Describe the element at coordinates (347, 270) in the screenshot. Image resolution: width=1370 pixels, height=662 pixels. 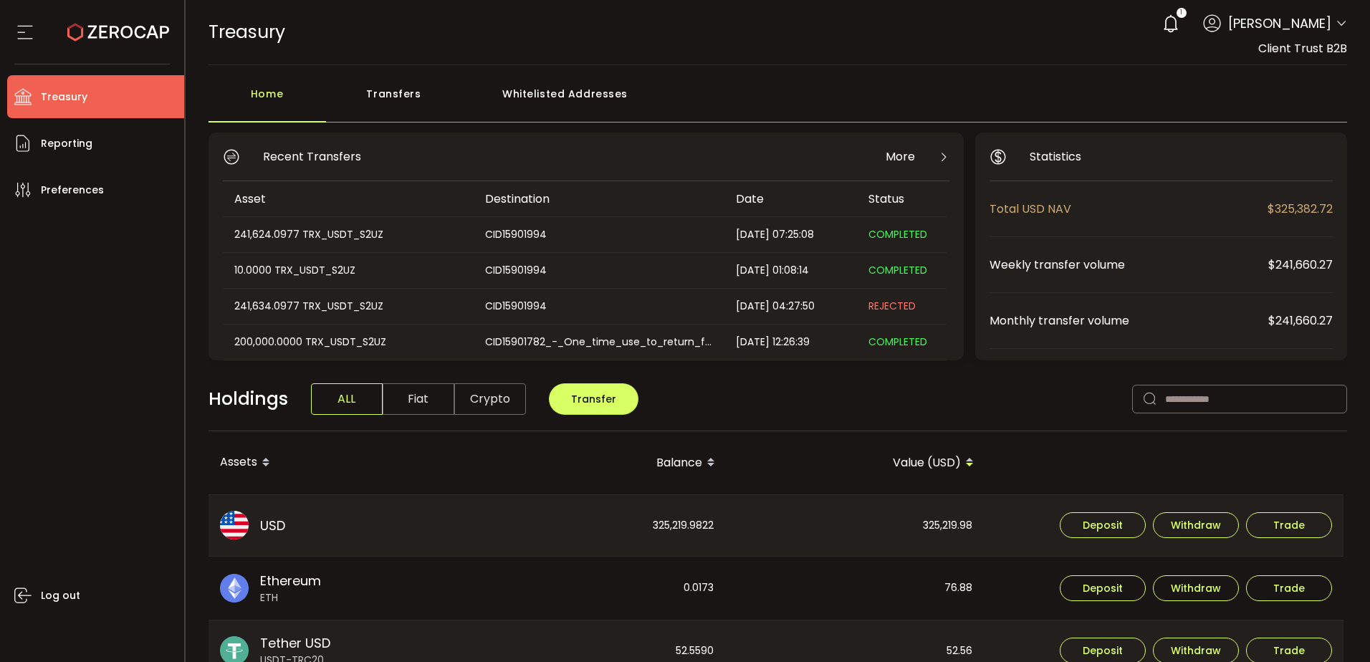
I see `div: 10.0000 TRX_USDT_S2UZ` at that location.